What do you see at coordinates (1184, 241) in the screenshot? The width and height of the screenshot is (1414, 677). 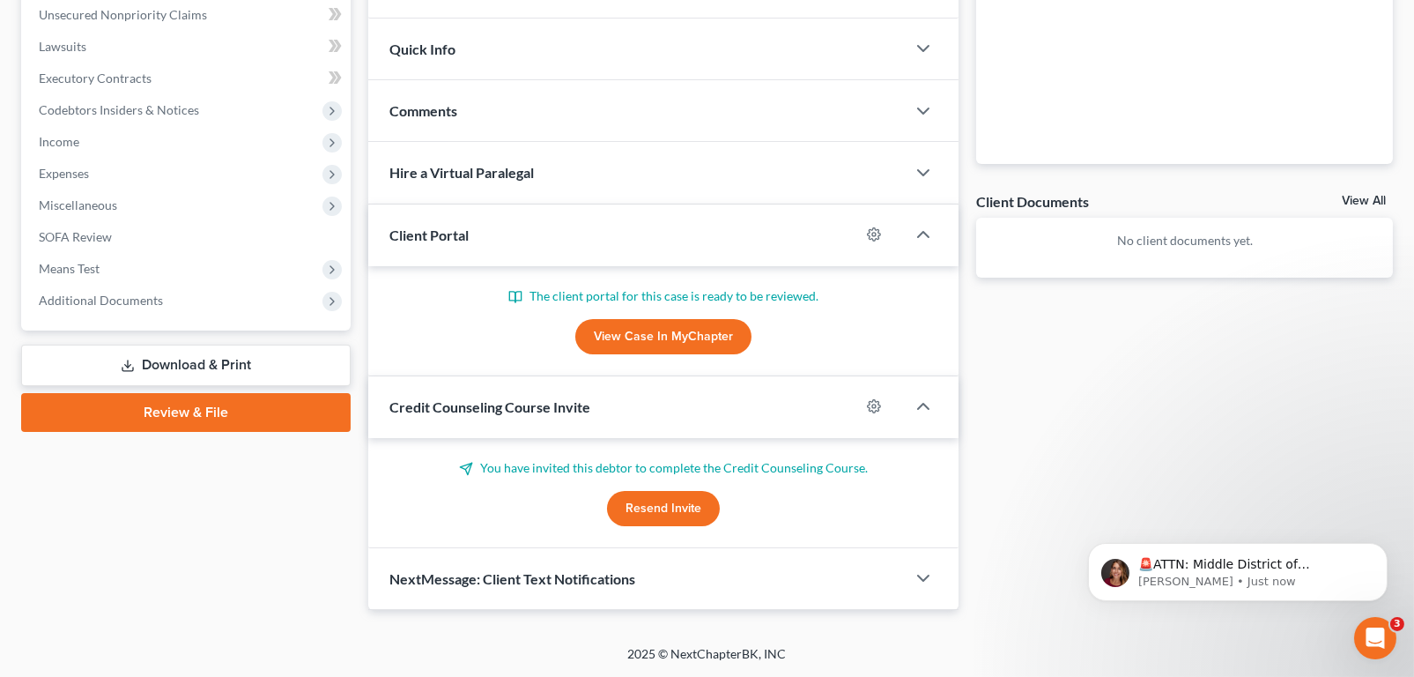 I see `p: No client documents yet.` at bounding box center [1184, 241].